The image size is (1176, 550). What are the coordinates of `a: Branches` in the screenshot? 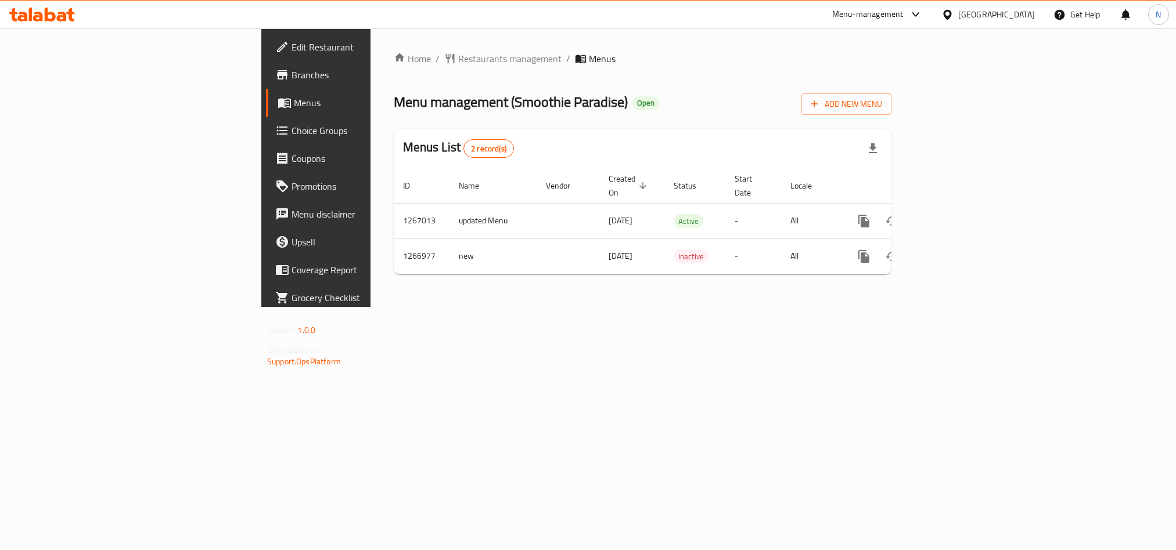 It's located at (362, 75).